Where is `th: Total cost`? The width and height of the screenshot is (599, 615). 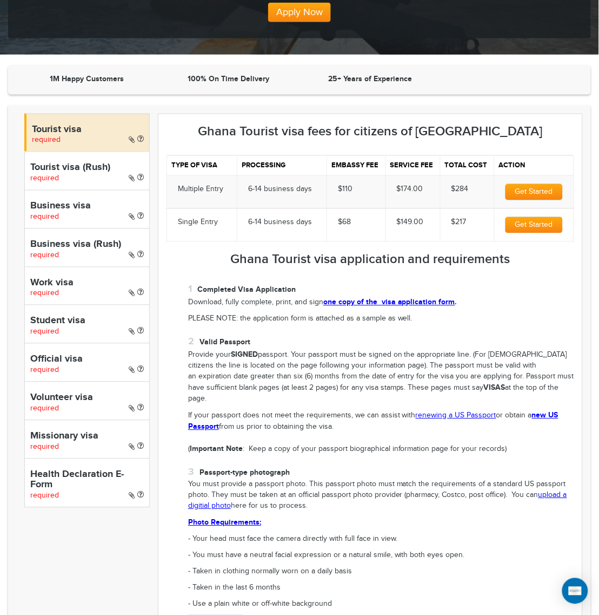
th: Total cost is located at coordinates (467, 165).